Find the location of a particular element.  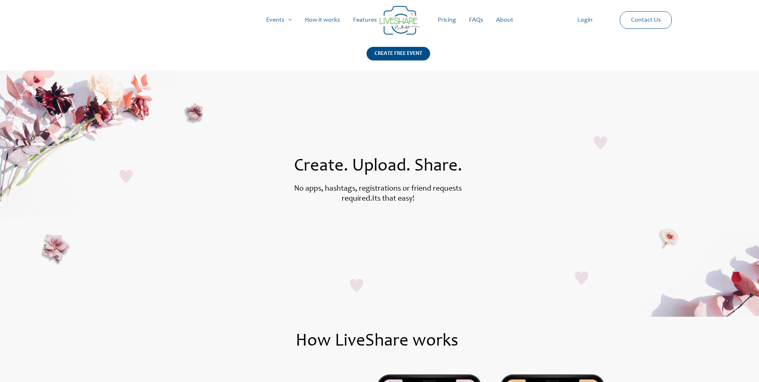

a: Login is located at coordinates (585, 20).